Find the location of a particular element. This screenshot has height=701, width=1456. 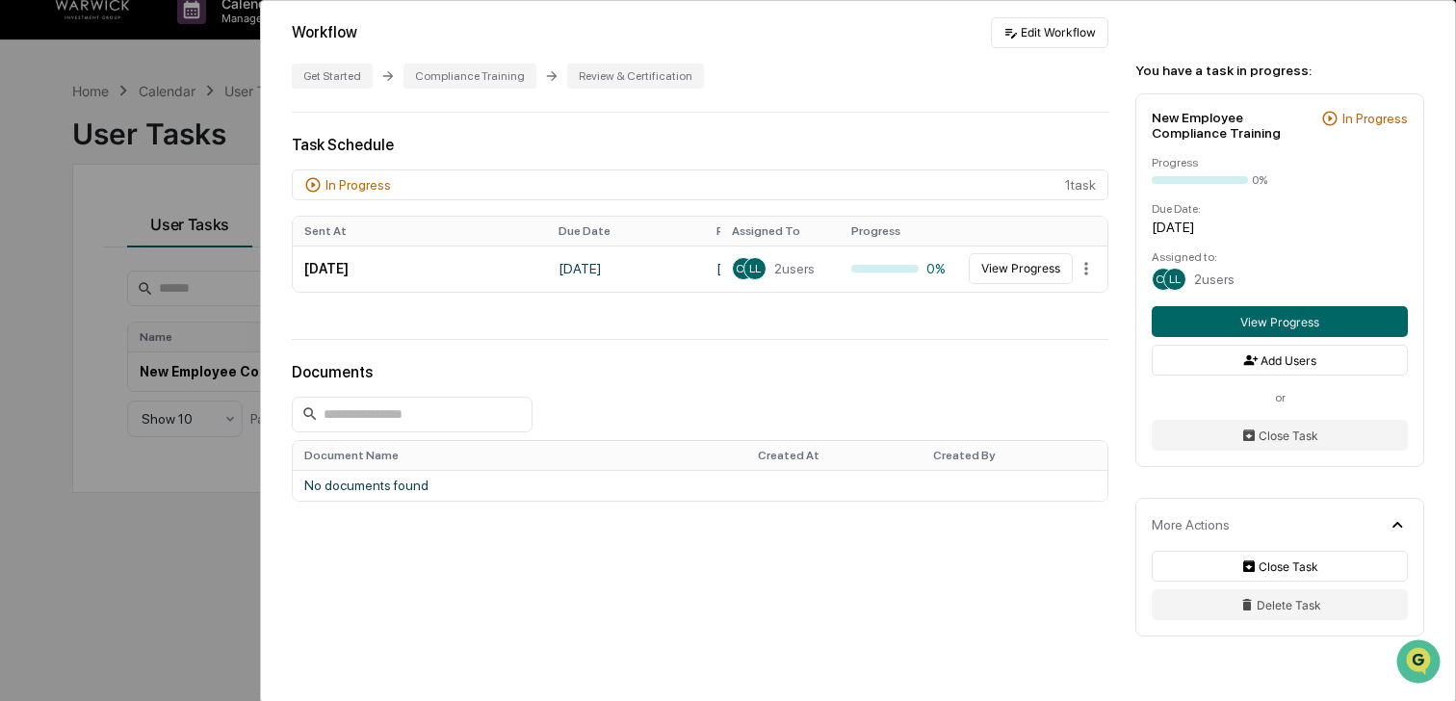

a: 🔎Data Lookup is located at coordinates (70, 289).